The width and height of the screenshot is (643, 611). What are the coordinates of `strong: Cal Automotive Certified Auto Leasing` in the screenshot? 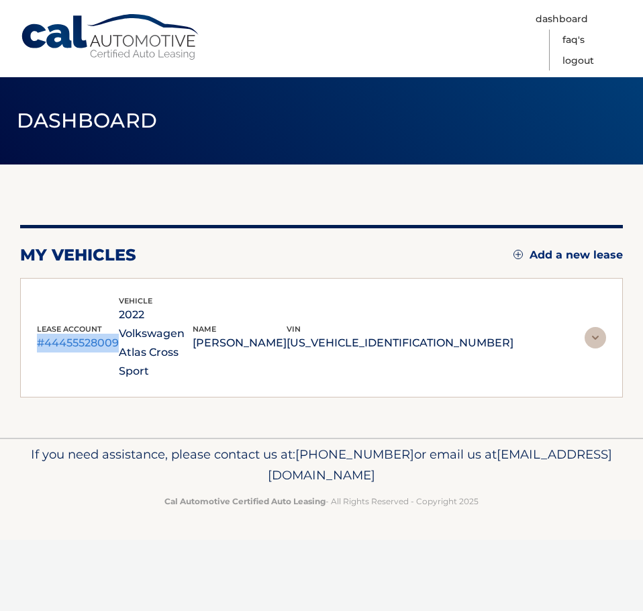 It's located at (245, 501).